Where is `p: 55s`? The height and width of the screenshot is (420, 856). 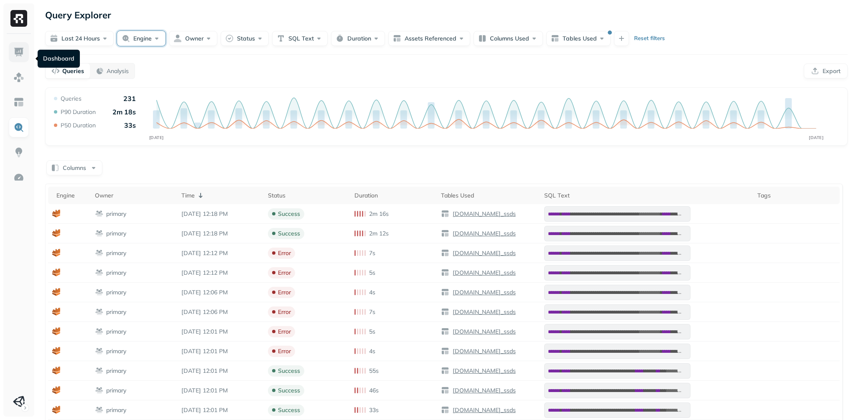 p: 55s is located at coordinates (374, 371).